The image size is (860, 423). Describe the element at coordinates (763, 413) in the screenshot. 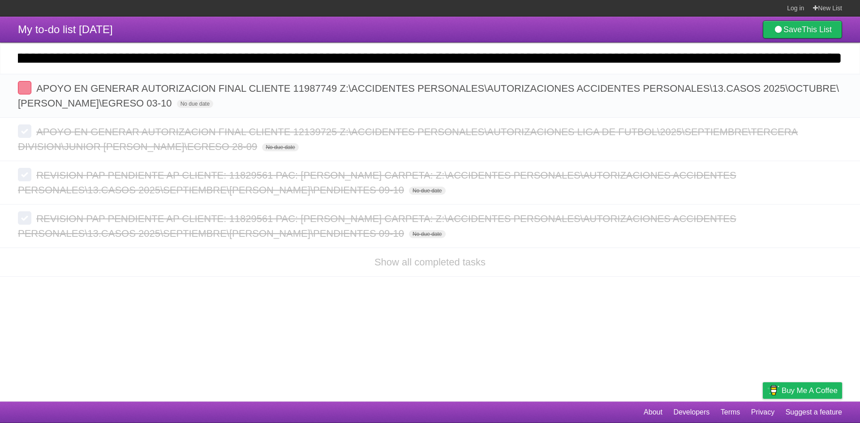

I see `a: Privacy` at that location.